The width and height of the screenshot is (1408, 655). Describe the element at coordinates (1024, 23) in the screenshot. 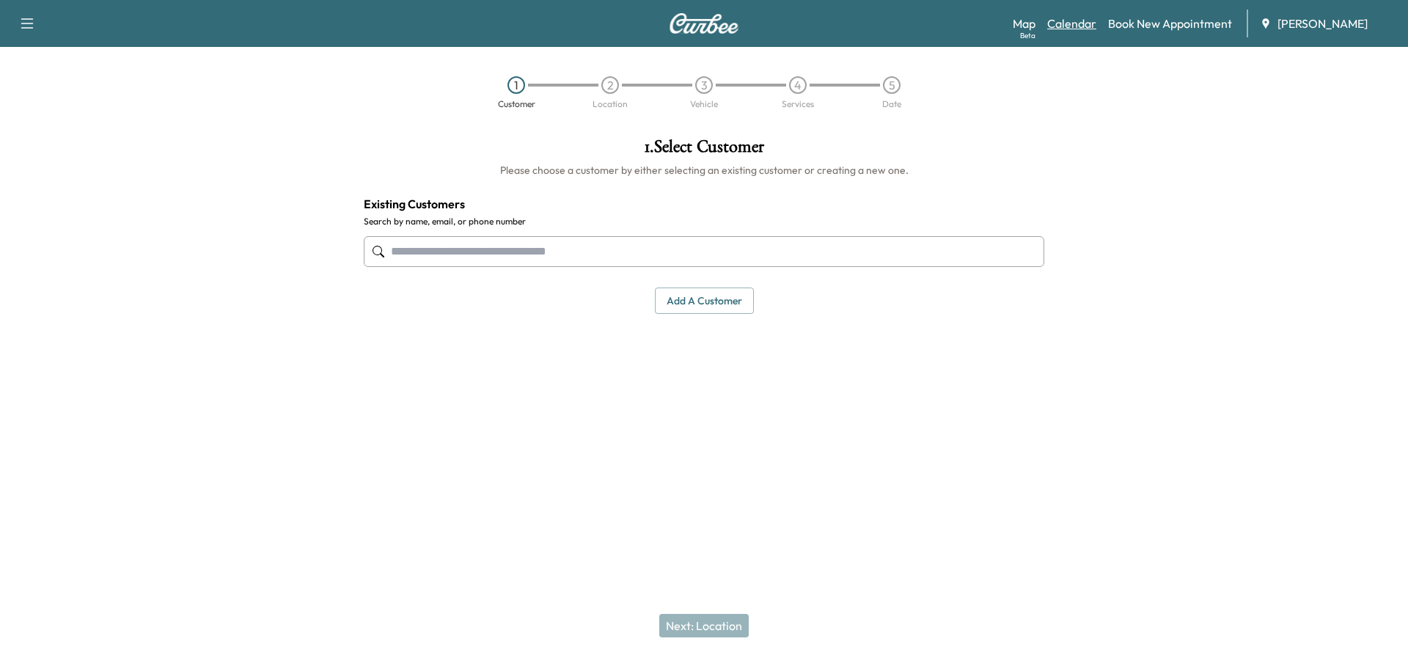

I see `a: MapBeta` at that location.